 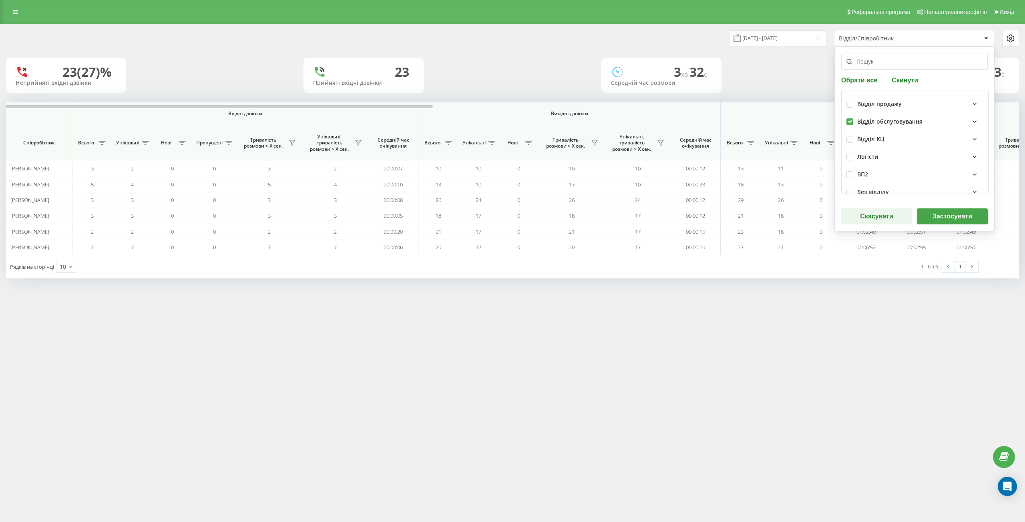 I want to click on div: Логісти, so click(x=867, y=157).